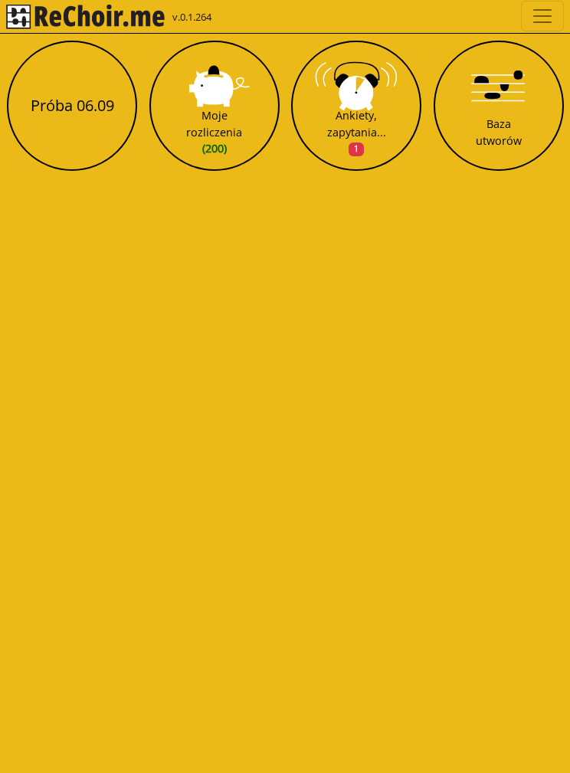  Describe the element at coordinates (214, 149) in the screenshot. I see `span: (200)` at that location.